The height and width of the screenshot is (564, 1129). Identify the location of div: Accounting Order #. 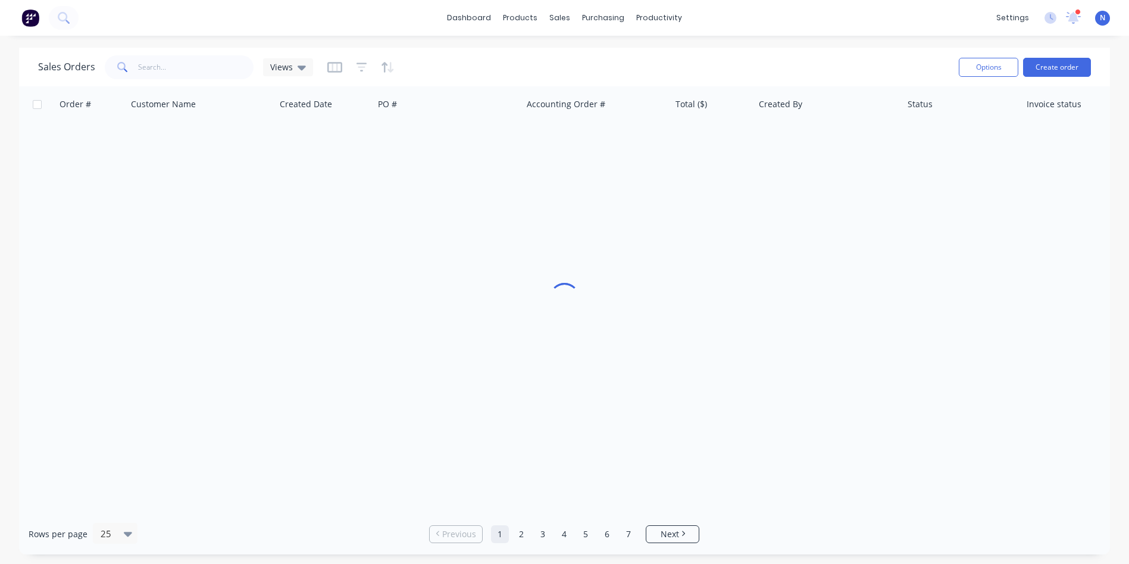
(566, 104).